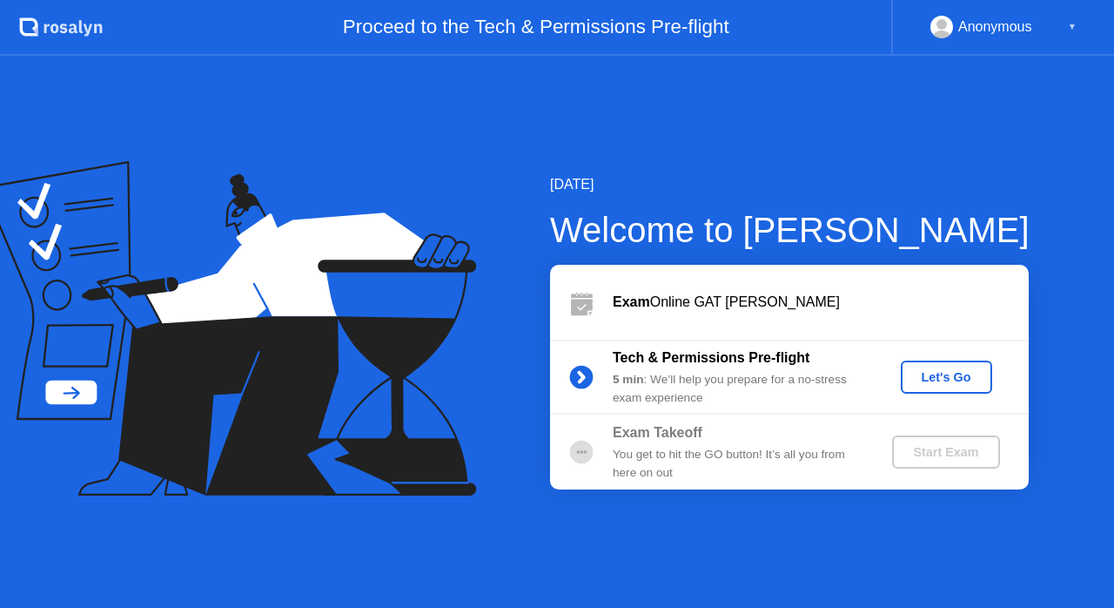  Describe the element at coordinates (946, 377) in the screenshot. I see `button: Let's Go` at that location.